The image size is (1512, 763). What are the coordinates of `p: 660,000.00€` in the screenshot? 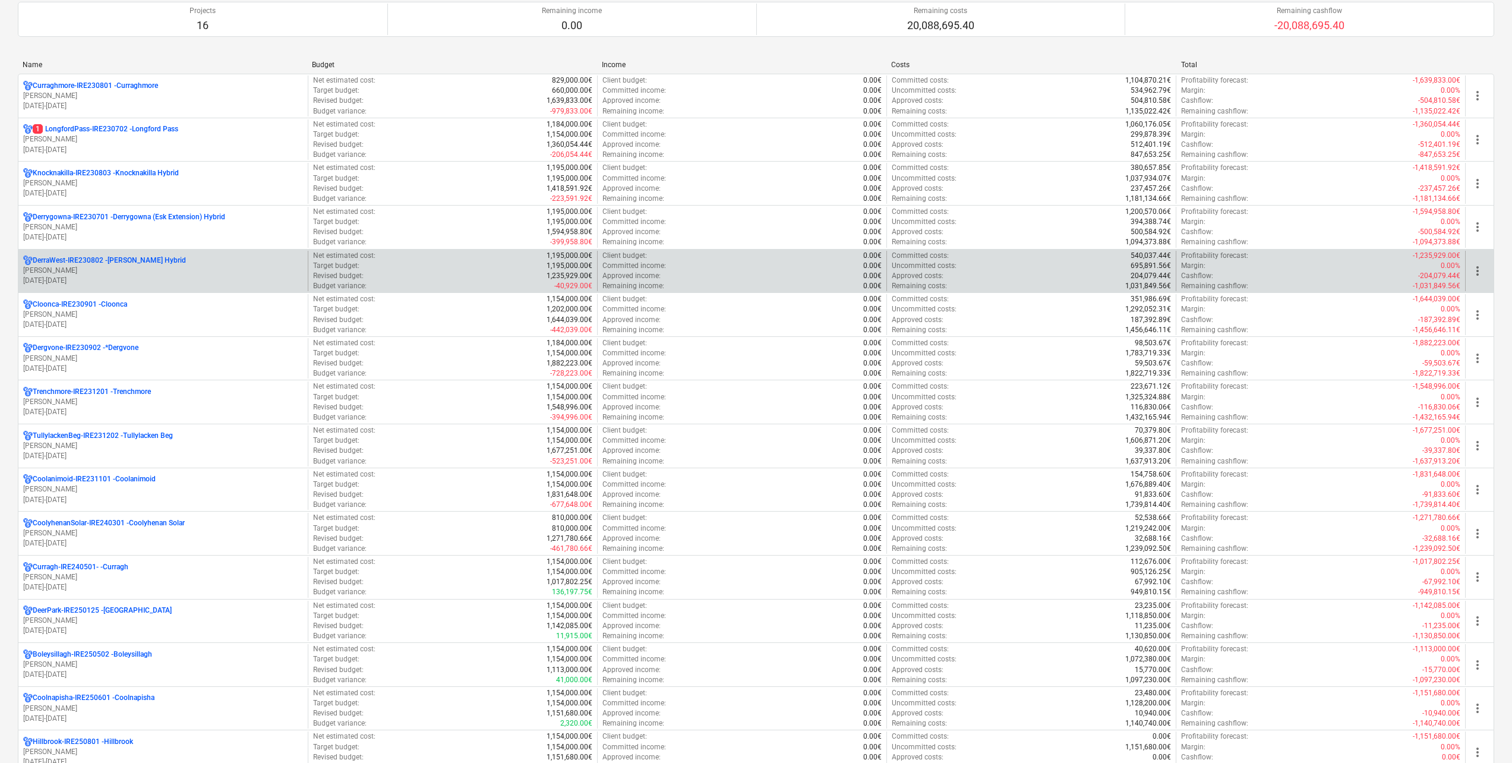 It's located at (572, 90).